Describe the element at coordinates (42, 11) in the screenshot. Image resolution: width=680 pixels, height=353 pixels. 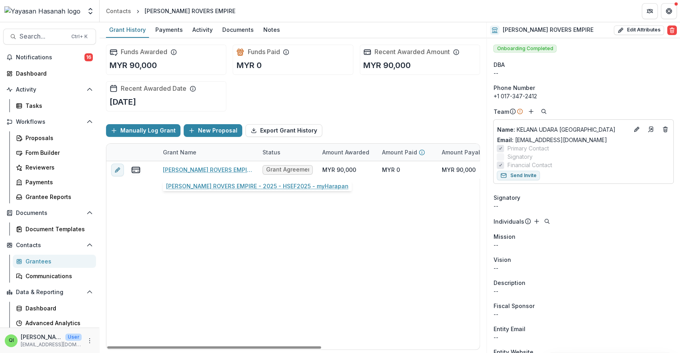
I see `img: Yayasan Hasanah logo` at that location.